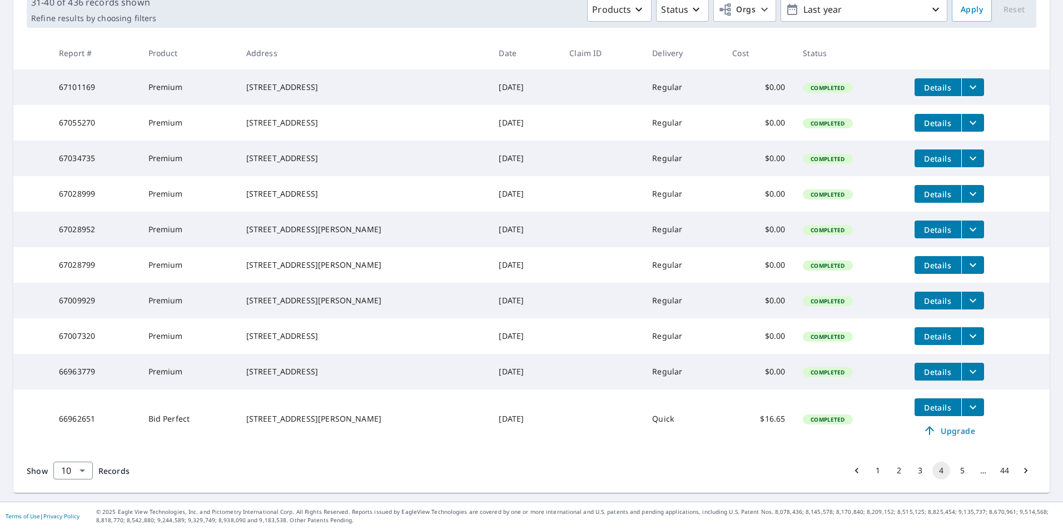 The width and height of the screenshot is (1063, 530). Describe the element at coordinates (972, 194) in the screenshot. I see `button: filesDropdownBtn-67028999` at that location.